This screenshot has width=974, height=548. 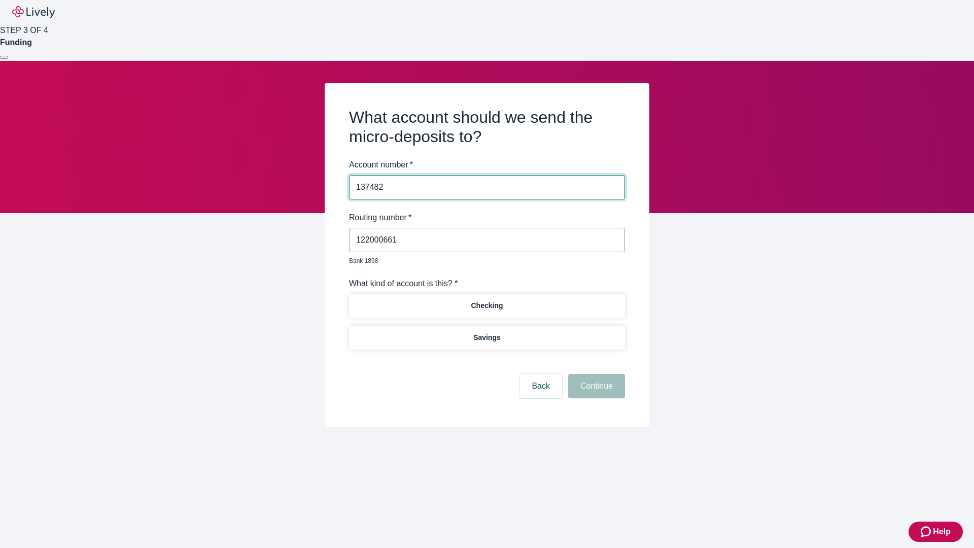 I want to click on p: Bank 1898, so click(x=484, y=261).